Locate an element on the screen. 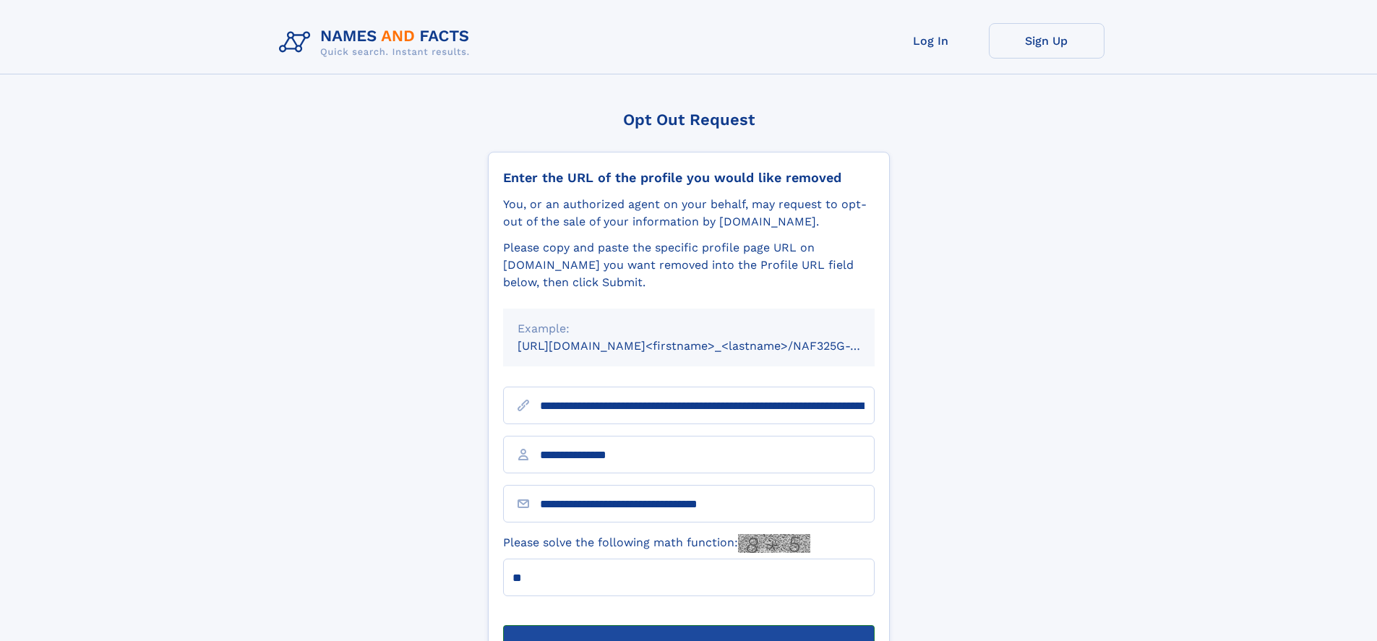  div: Enter the URL of the profile you would like removed is located at coordinates (689, 178).